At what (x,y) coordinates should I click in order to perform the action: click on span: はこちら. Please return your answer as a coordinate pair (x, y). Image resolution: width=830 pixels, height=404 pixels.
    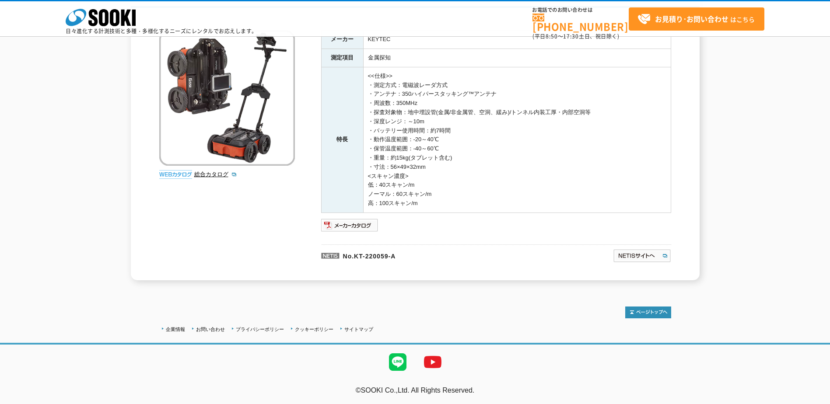
    Looking at the image, I should click on (696, 19).